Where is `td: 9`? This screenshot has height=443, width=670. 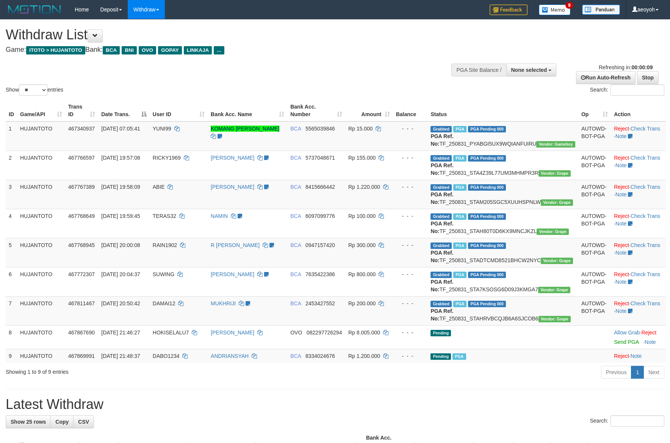
td: 9 is located at coordinates (11, 356).